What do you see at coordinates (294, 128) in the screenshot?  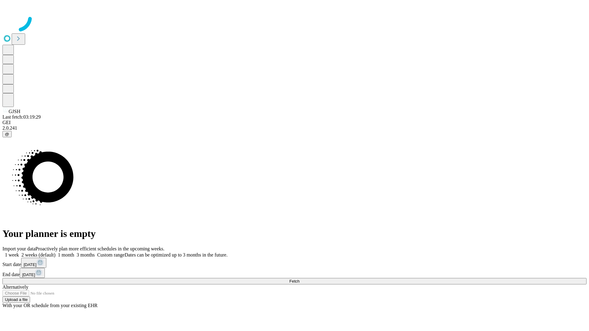 I see `div: 2.0.241` at bounding box center [294, 128].